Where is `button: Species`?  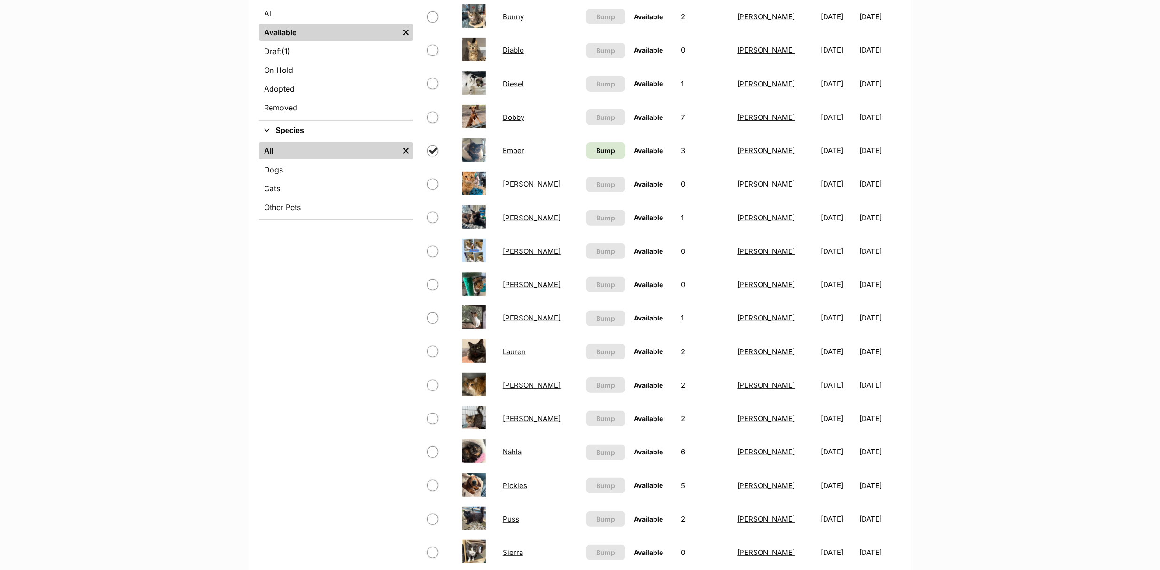
button: Species is located at coordinates (336, 131).